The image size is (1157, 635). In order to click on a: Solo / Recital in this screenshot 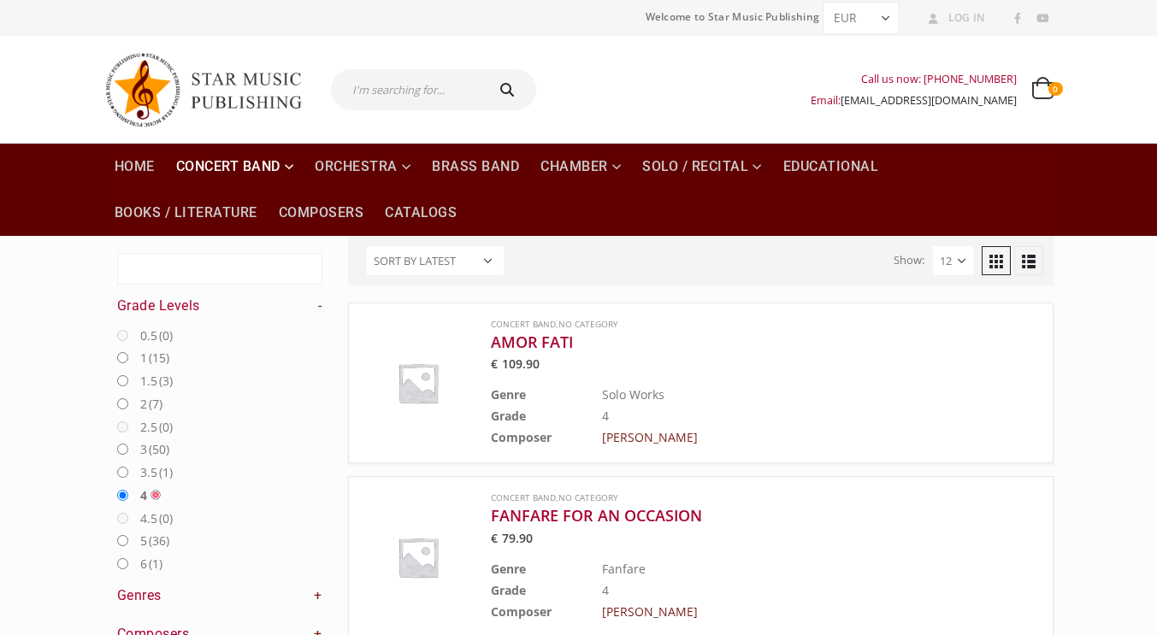, I will do `click(702, 167)`.